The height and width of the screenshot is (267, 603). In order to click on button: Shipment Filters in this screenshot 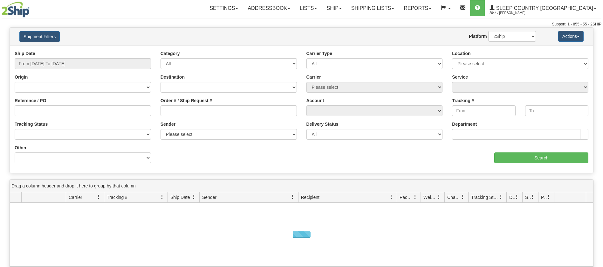, I will do `click(39, 37)`.